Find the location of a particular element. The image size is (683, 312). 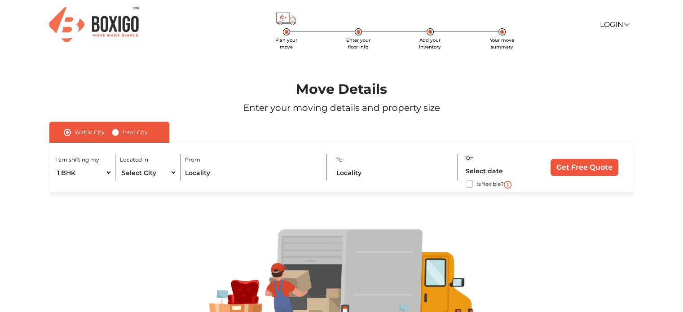

input: Get Free Quote is located at coordinates (584, 167).